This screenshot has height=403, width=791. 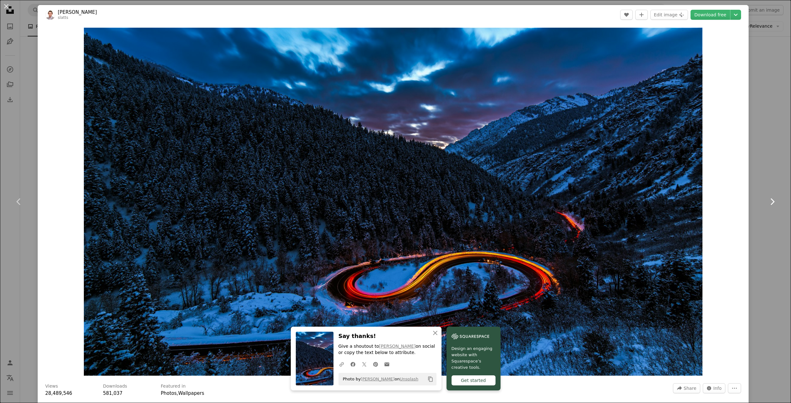 I want to click on div: Get started, so click(x=473, y=380).